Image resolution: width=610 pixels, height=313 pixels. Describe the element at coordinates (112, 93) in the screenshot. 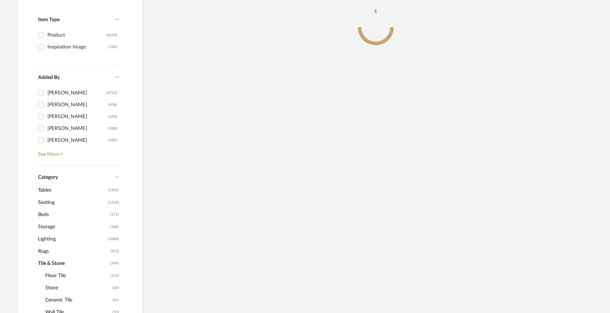

I see `div: (3753)` at that location.